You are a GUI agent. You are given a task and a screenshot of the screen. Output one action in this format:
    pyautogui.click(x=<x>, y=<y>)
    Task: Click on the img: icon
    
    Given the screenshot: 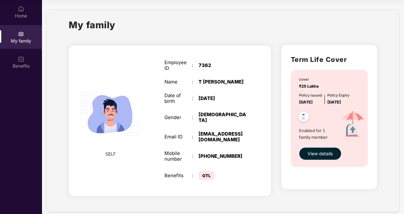 What is the action you would take?
    pyautogui.click(x=353, y=125)
    